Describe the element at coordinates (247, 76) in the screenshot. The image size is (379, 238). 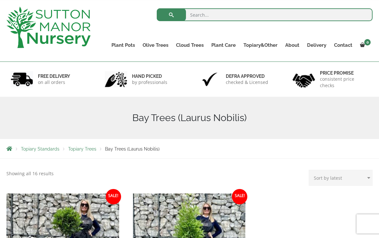
I see `h6: Defra approved` at that location.